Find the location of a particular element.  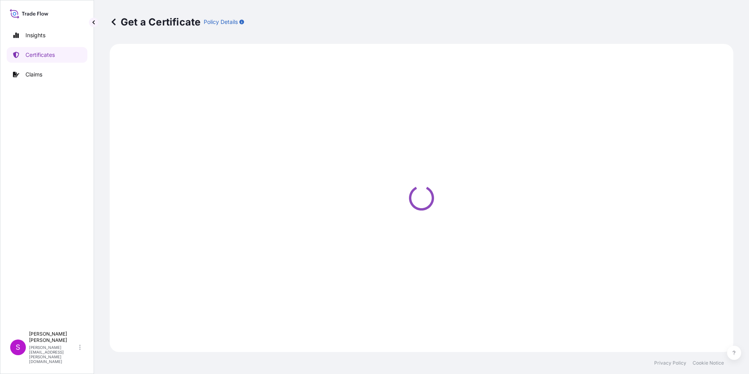

p: Privacy Policy is located at coordinates (671, 363).